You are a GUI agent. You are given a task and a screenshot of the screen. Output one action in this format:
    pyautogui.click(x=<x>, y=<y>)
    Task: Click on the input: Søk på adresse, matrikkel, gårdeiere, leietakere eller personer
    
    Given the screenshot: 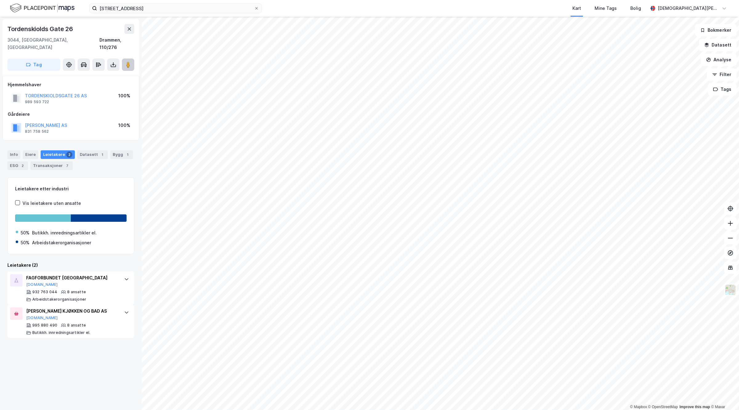 What is the action you would take?
    pyautogui.click(x=176, y=8)
    